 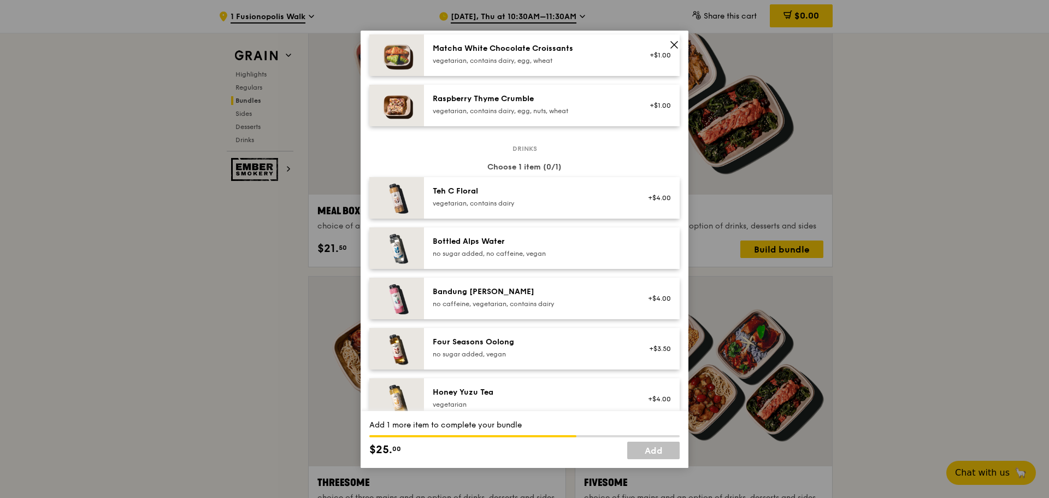 What do you see at coordinates (524, 167) in the screenshot?
I see `div: Choose 1 item (0/1)` at bounding box center [524, 167].